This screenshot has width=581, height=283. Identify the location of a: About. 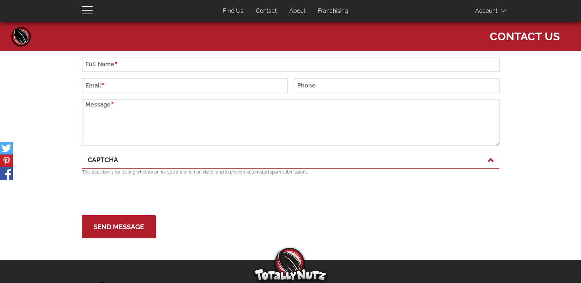
(297, 11).